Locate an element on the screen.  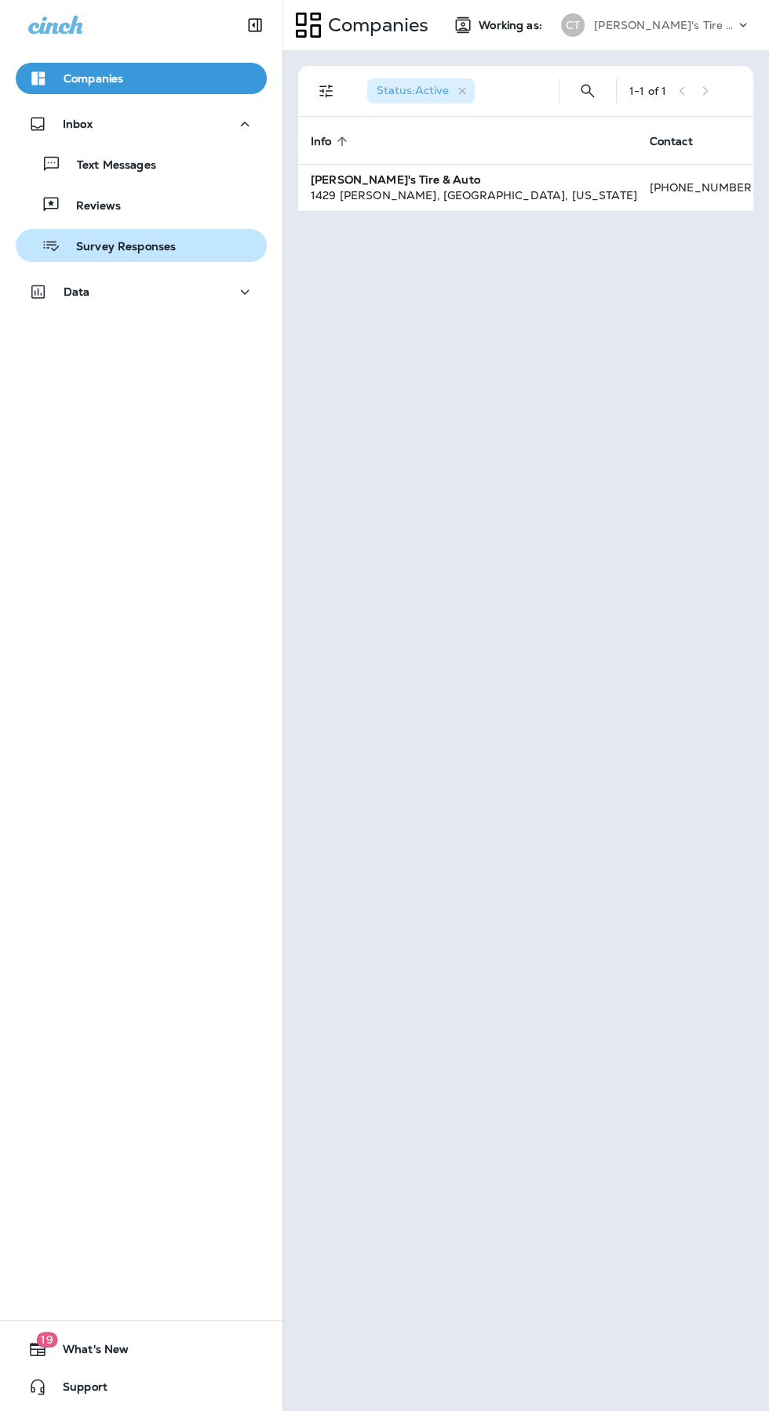
span: Support is located at coordinates (77, 1390).